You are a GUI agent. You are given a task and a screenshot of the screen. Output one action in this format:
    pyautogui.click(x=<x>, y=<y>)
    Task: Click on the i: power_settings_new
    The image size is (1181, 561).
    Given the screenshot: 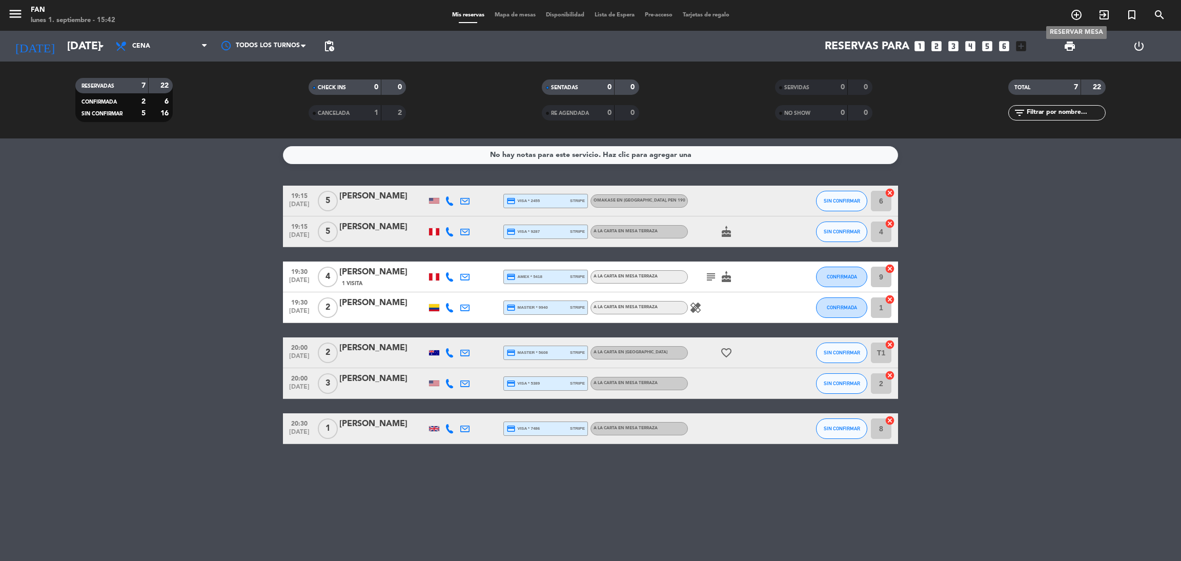 What is the action you would take?
    pyautogui.click(x=1139, y=46)
    